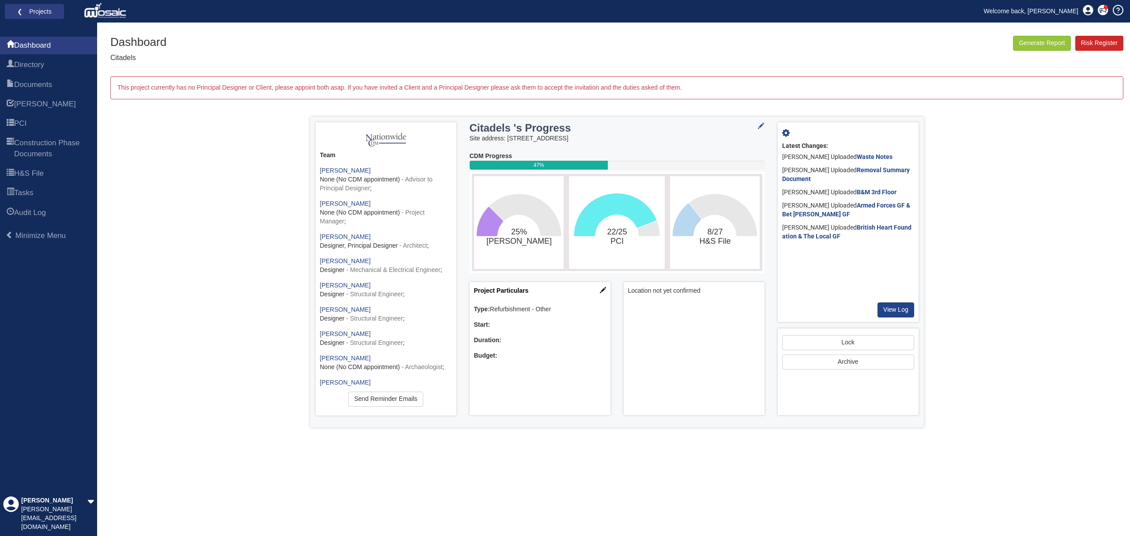  Describe the element at coordinates (591, 128) in the screenshot. I see `h3: Citadels 's Progress` at that location.